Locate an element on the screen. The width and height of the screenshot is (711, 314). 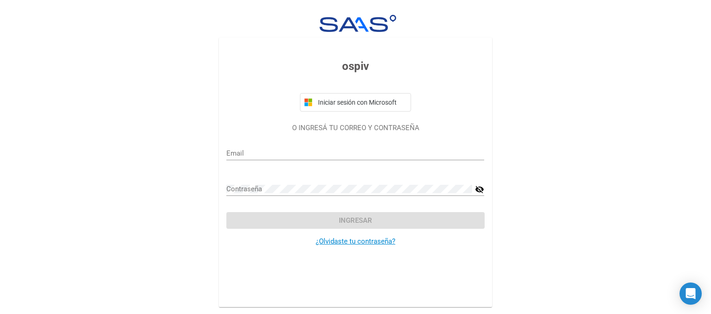
p: O INGRESÁ TU CORREO Y CONTRASEÑA is located at coordinates (355, 128).